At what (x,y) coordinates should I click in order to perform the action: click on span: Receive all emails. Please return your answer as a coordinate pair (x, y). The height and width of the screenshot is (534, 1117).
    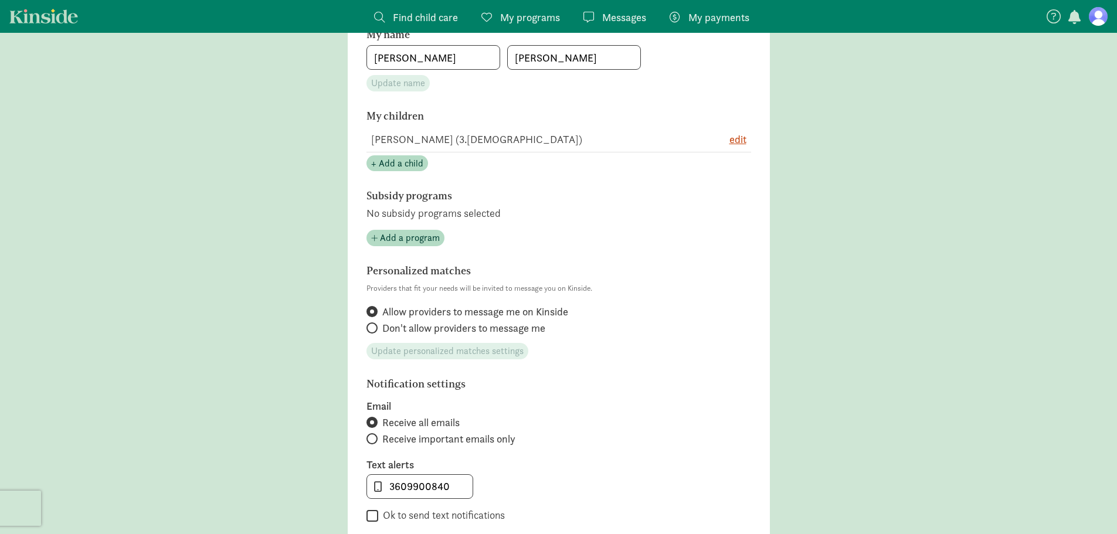
    Looking at the image, I should click on (421, 423).